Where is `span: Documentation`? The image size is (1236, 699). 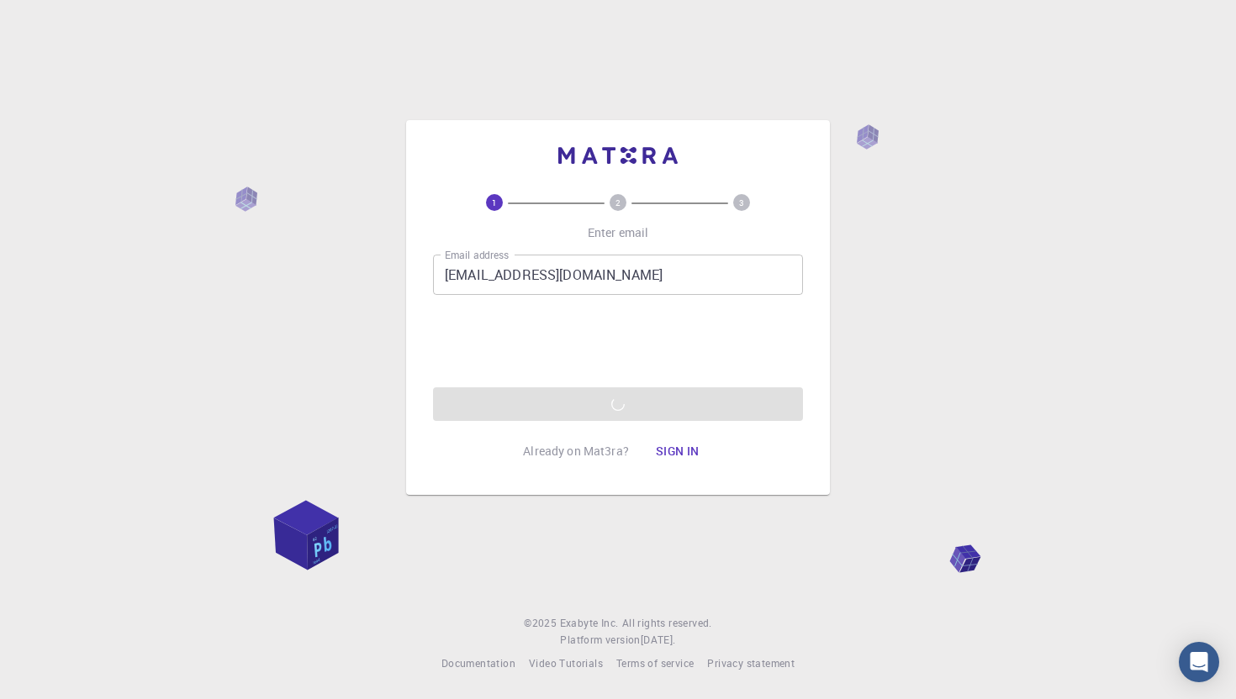
span: Documentation is located at coordinates (478, 663).